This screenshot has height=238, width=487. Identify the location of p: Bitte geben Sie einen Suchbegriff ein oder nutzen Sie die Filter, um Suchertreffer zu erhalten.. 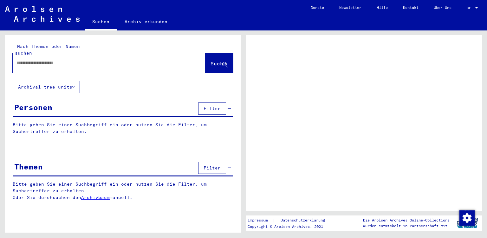
(123, 128).